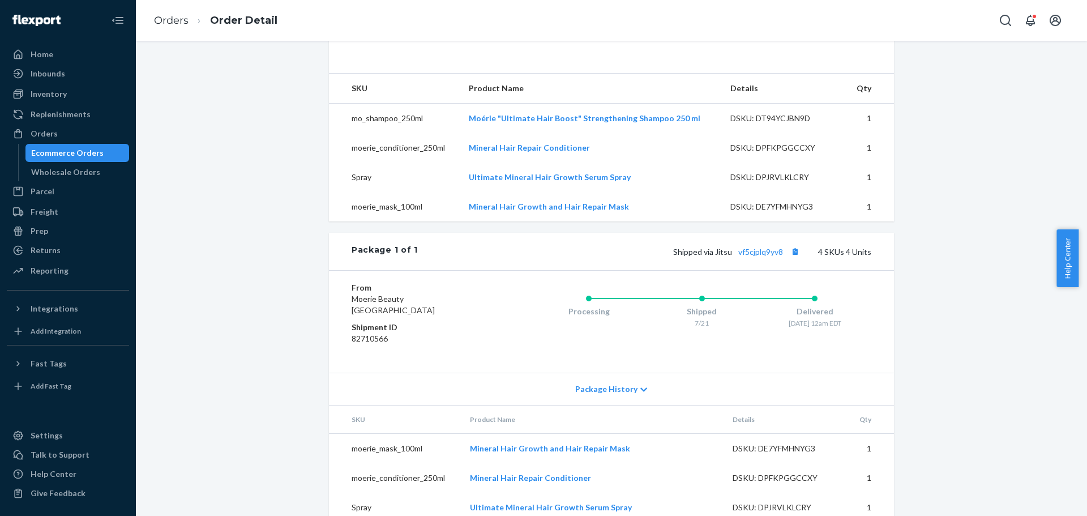  Describe the element at coordinates (584, 118) in the screenshot. I see `a: Moérie "Ultimate Hair Boost" Strengthening Shampoo 250 ml` at that location.